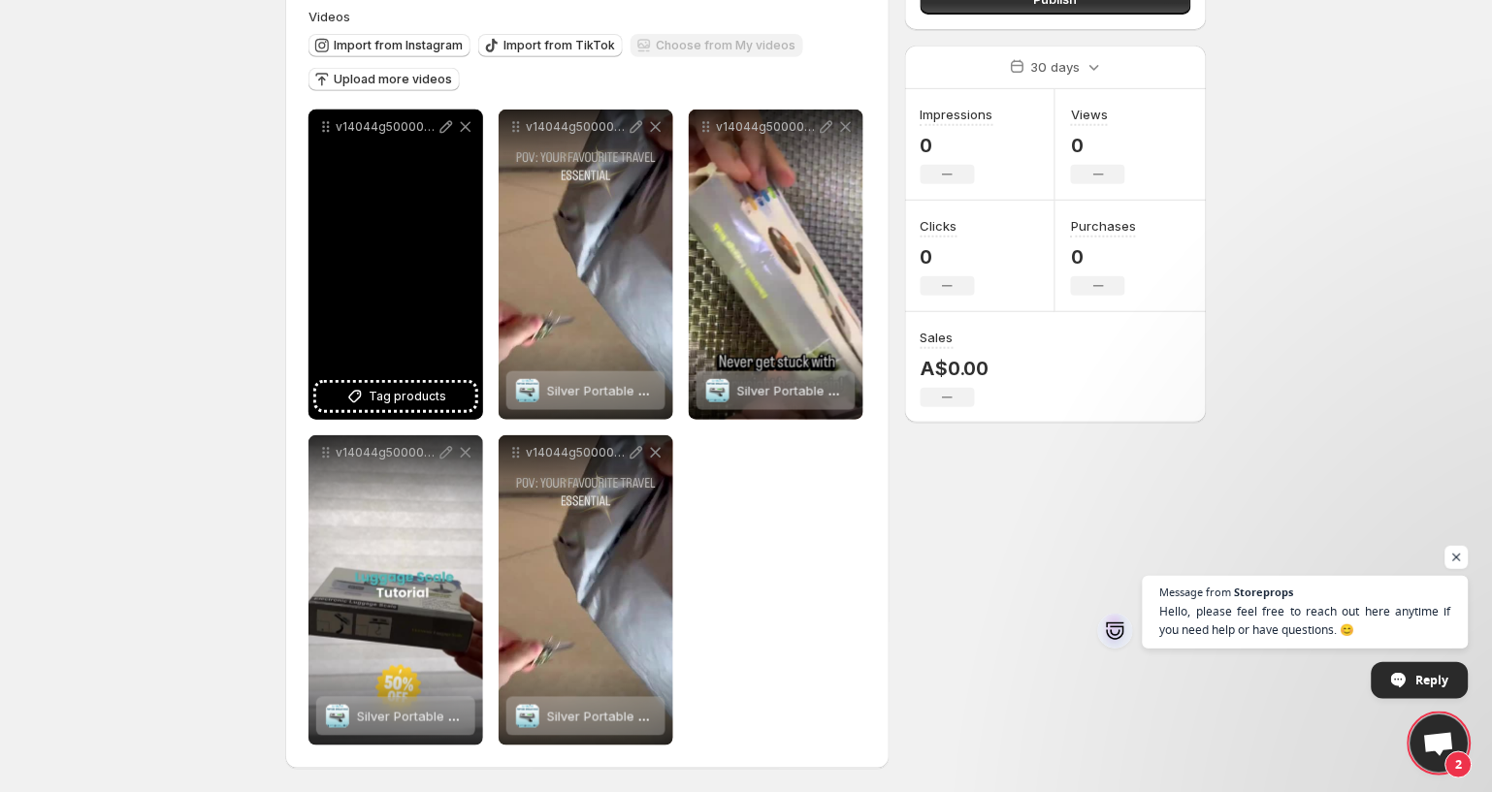 Image resolution: width=1492 pixels, height=792 pixels. What do you see at coordinates (1264, 592) in the screenshot?
I see `span: Storeprops` at bounding box center [1264, 592].